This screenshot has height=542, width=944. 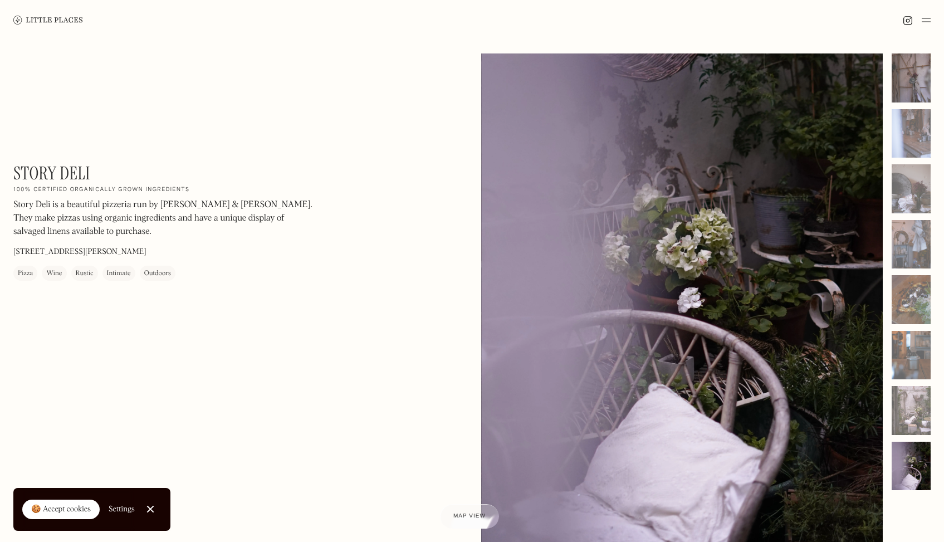 What do you see at coordinates (85, 273) in the screenshot?
I see `div: Rustic` at bounding box center [85, 273].